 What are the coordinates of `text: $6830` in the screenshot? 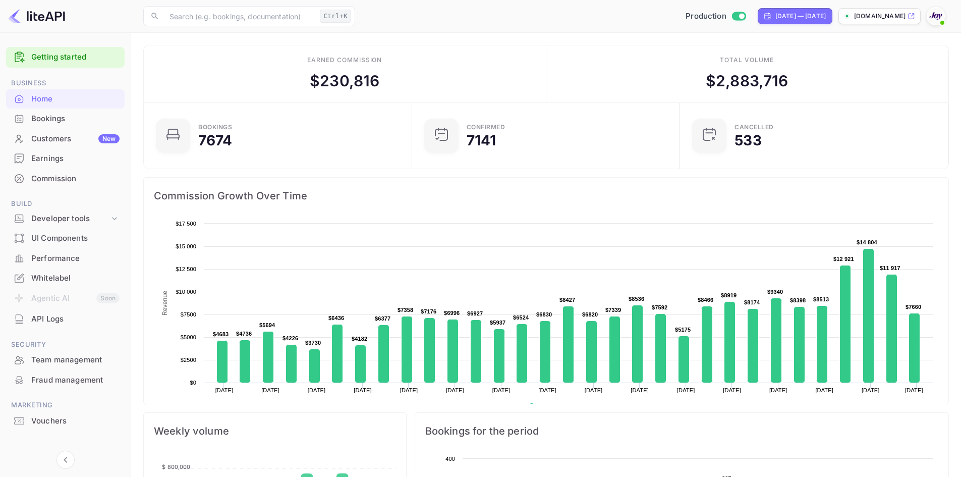 It's located at (544, 314).